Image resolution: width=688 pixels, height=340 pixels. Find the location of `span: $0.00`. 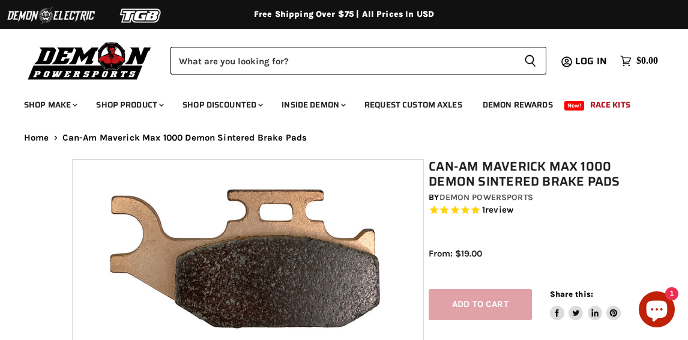

span: $0.00 is located at coordinates (647, 61).